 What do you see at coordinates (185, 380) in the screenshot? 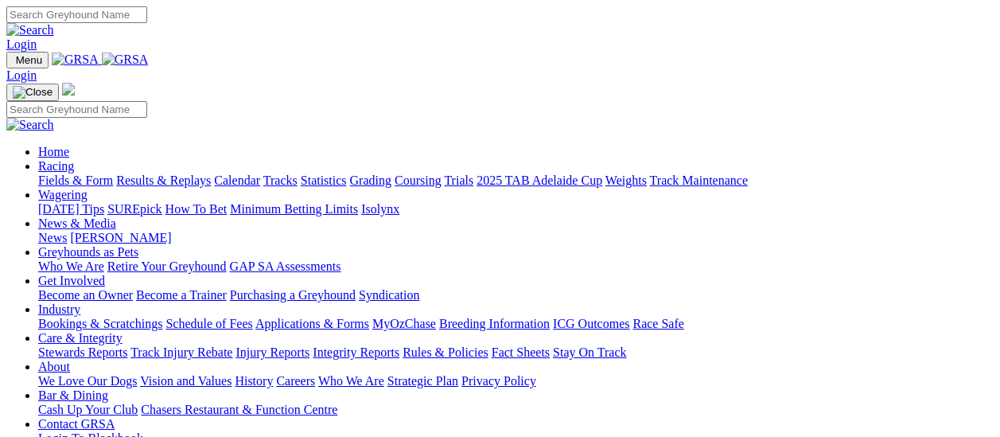
I see `a: Vision and Values` at bounding box center [185, 380].